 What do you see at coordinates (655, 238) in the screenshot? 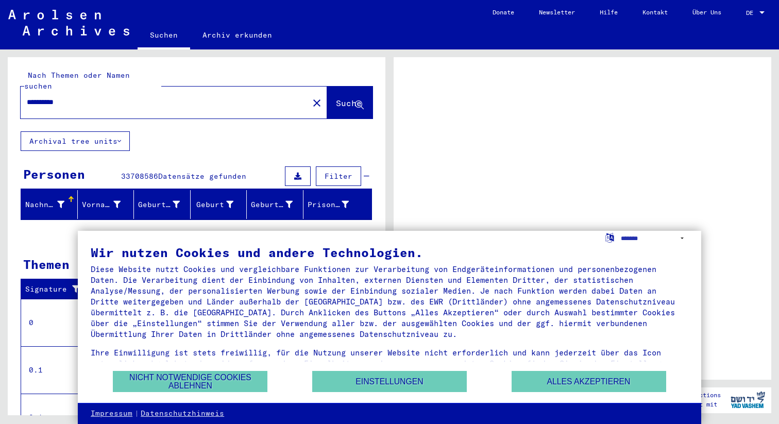
I see `select: Sprache auswählen` at bounding box center [655, 238].